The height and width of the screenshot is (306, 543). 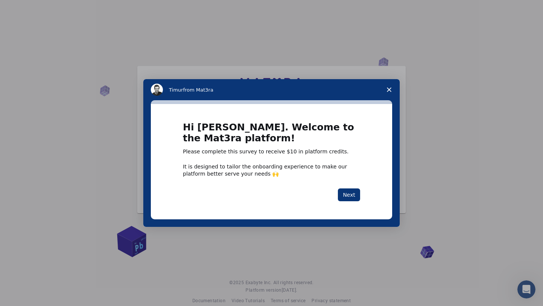 I want to click on div: Please complete this survey to receive $10 in platform credits., so click(x=272, y=152).